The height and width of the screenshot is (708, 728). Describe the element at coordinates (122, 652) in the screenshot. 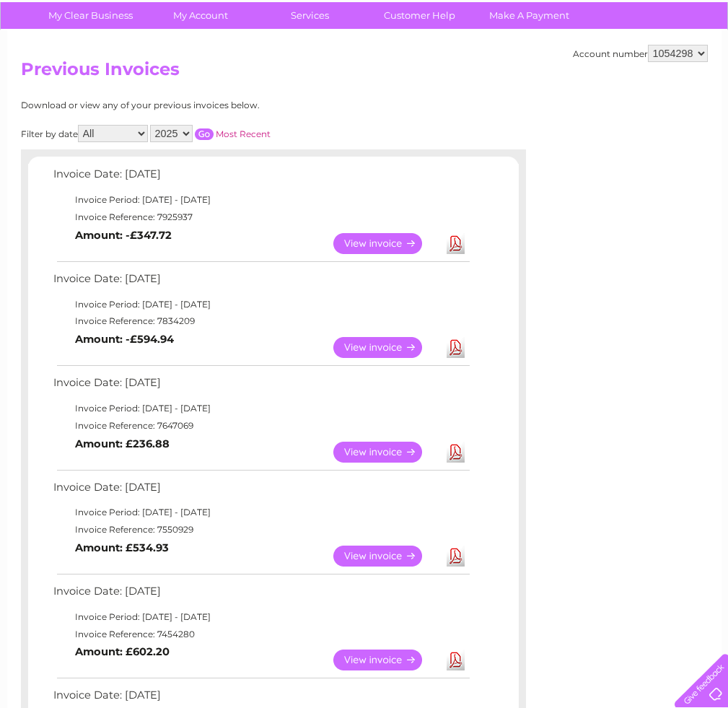

I see `b: Amount: £602.20` at that location.